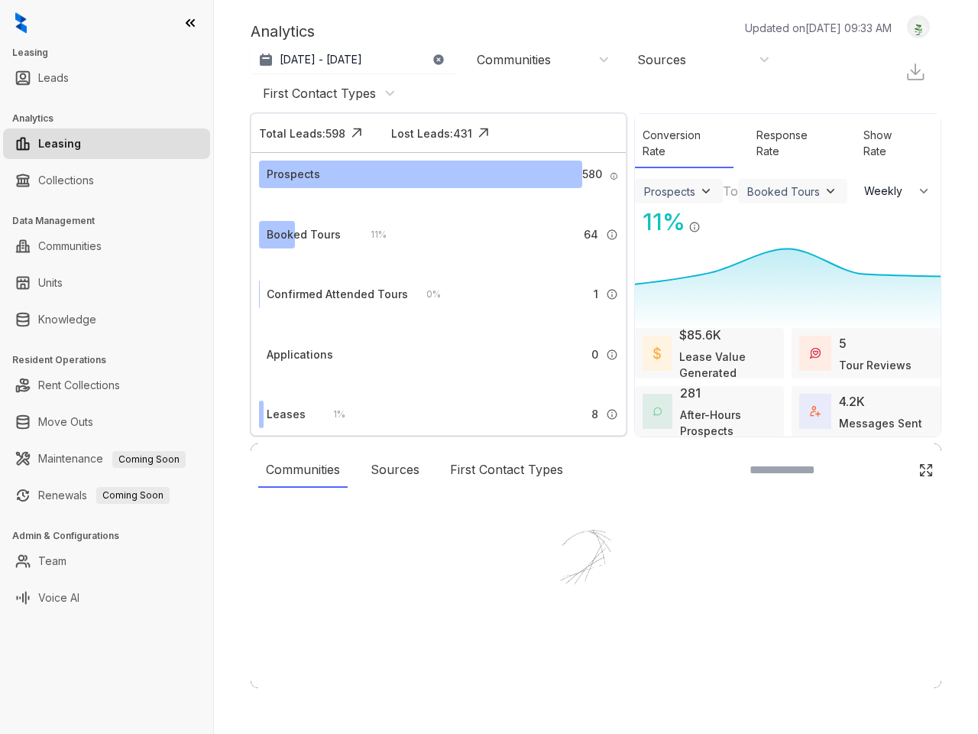 This screenshot has width=978, height=734. Describe the element at coordinates (880, 423) in the screenshot. I see `div: Messages Sent` at that location.